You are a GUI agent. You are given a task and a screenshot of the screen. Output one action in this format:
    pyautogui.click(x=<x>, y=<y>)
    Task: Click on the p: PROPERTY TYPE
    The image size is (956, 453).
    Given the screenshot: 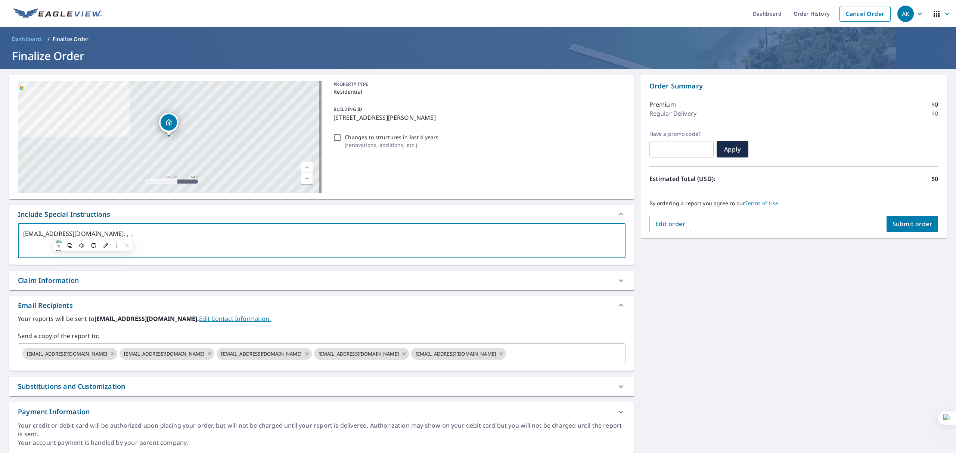 What is the action you would take?
    pyautogui.click(x=478, y=84)
    